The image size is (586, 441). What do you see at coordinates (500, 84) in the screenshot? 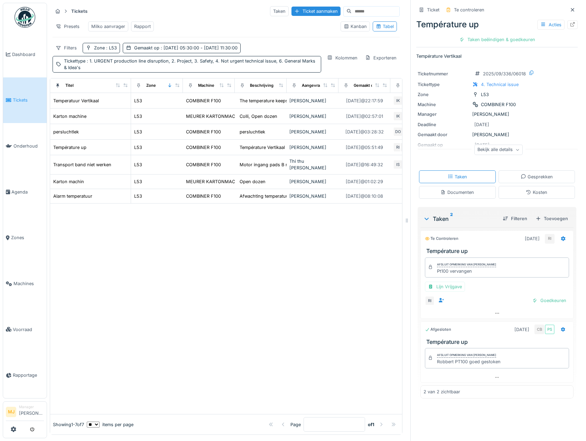
I see `div: 4. Technical issue` at bounding box center [500, 84].